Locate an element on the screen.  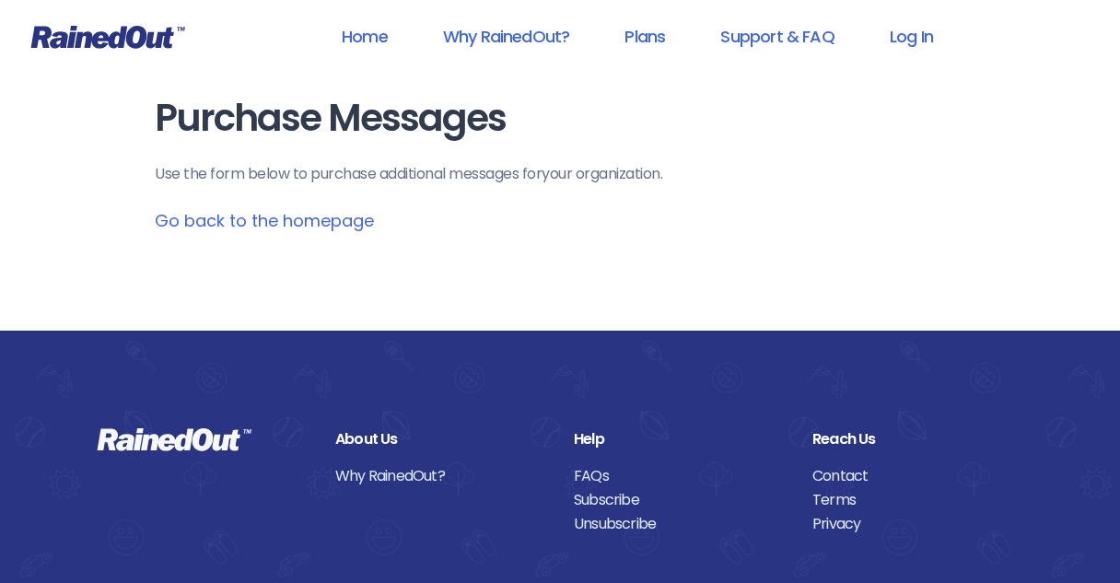
a: Support & FAQ is located at coordinates (776, 36).